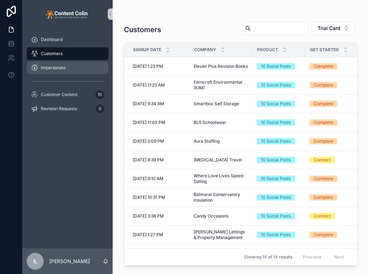 This screenshot has width=369, height=274. Describe the element at coordinates (268, 50) in the screenshot. I see `span: Product` at that location.